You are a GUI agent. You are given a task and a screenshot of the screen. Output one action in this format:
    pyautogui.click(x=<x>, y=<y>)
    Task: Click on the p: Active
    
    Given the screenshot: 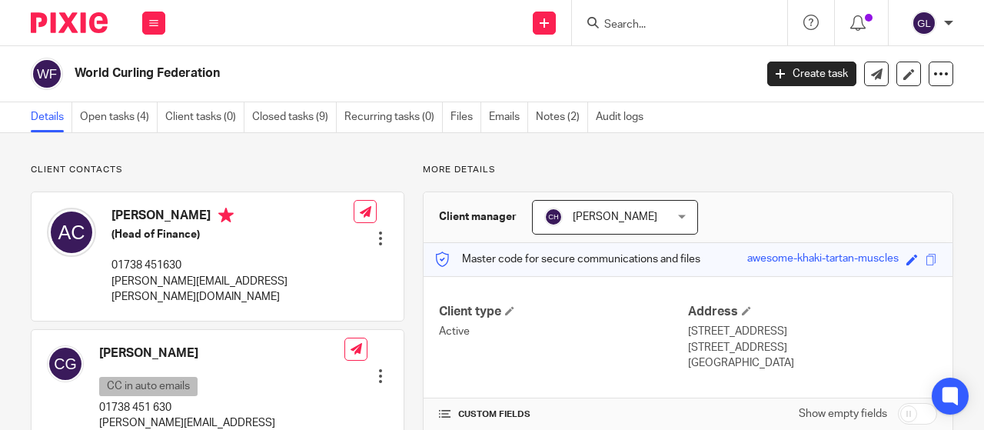 What is the action you would take?
    pyautogui.click(x=563, y=331)
    